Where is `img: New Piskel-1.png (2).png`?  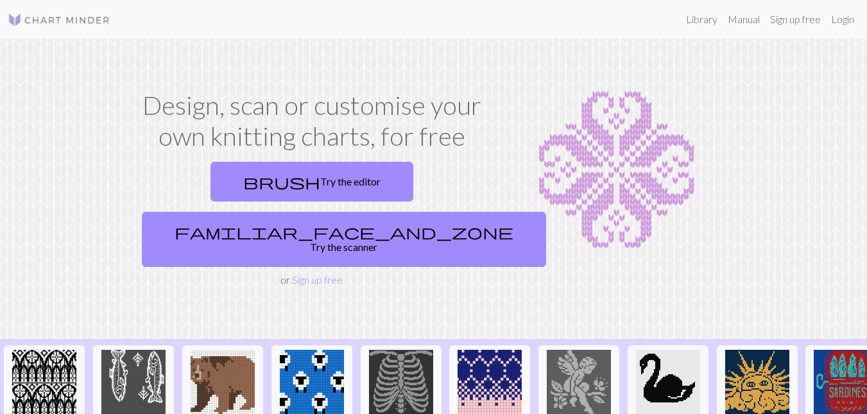
img: New Piskel-1.png (2).png is located at coordinates (401, 382).